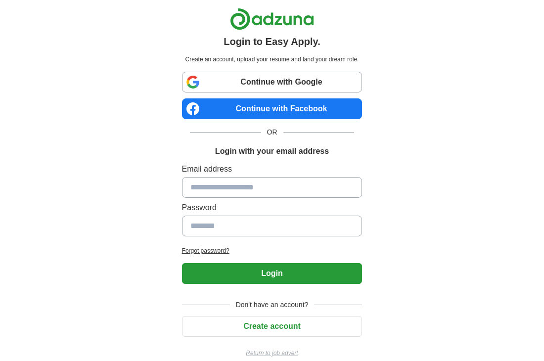 Image resolution: width=544 pixels, height=361 pixels. I want to click on h1: Login with your email address, so click(272, 151).